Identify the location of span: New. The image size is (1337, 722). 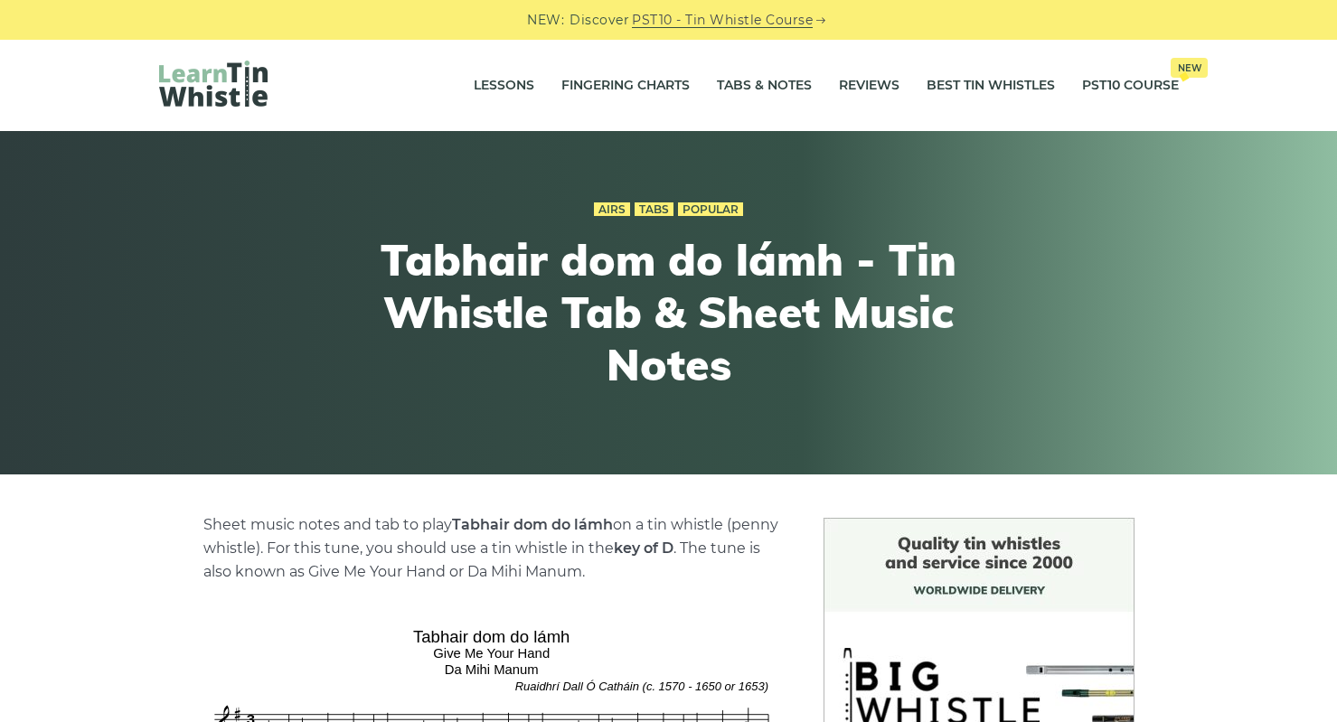
(1189, 68).